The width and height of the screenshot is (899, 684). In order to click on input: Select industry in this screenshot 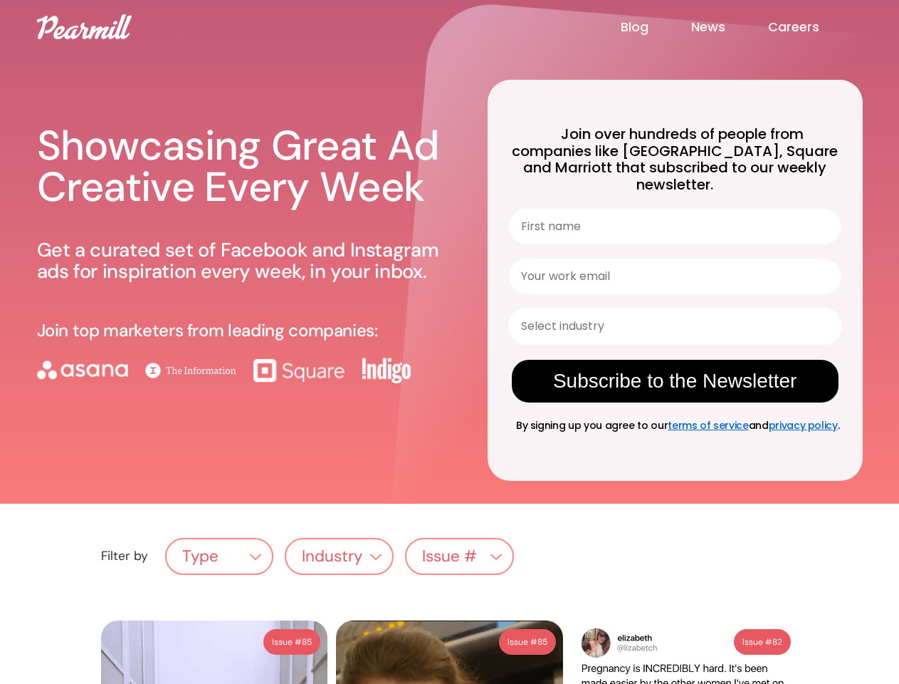, I will do `click(671, 326)`.